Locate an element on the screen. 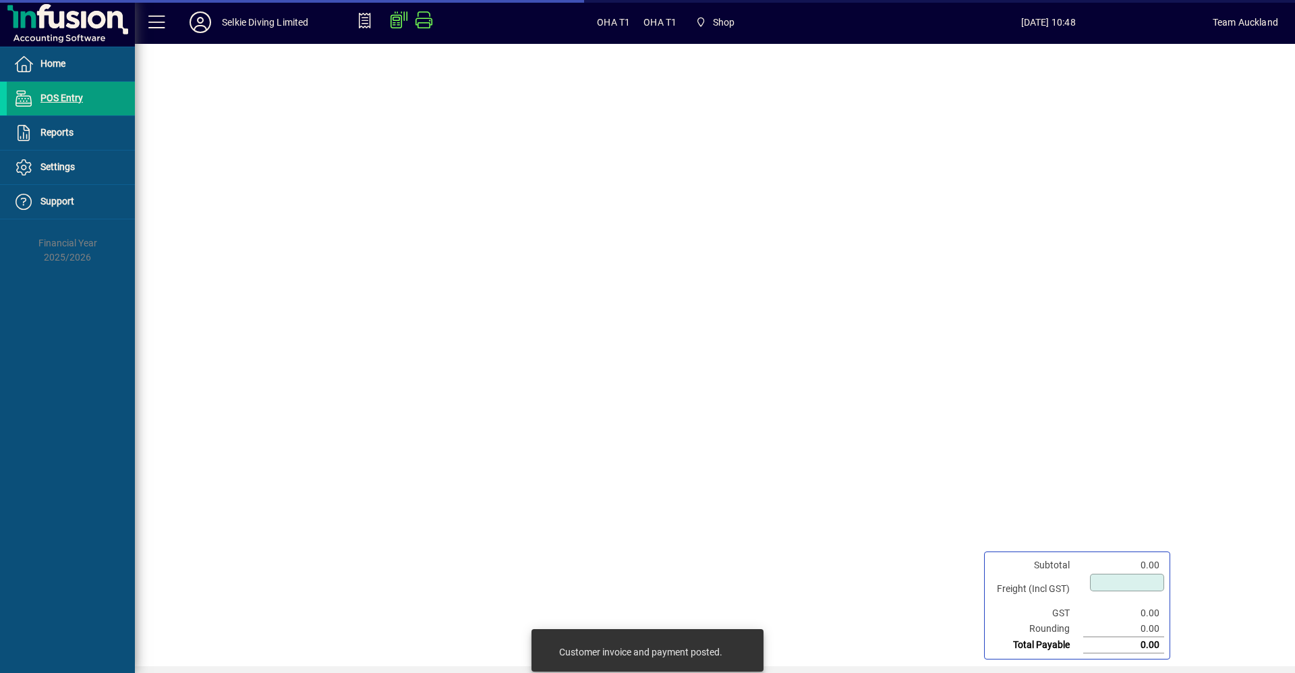 The height and width of the screenshot is (673, 1295). td: Subtotal is located at coordinates (1037, 565).